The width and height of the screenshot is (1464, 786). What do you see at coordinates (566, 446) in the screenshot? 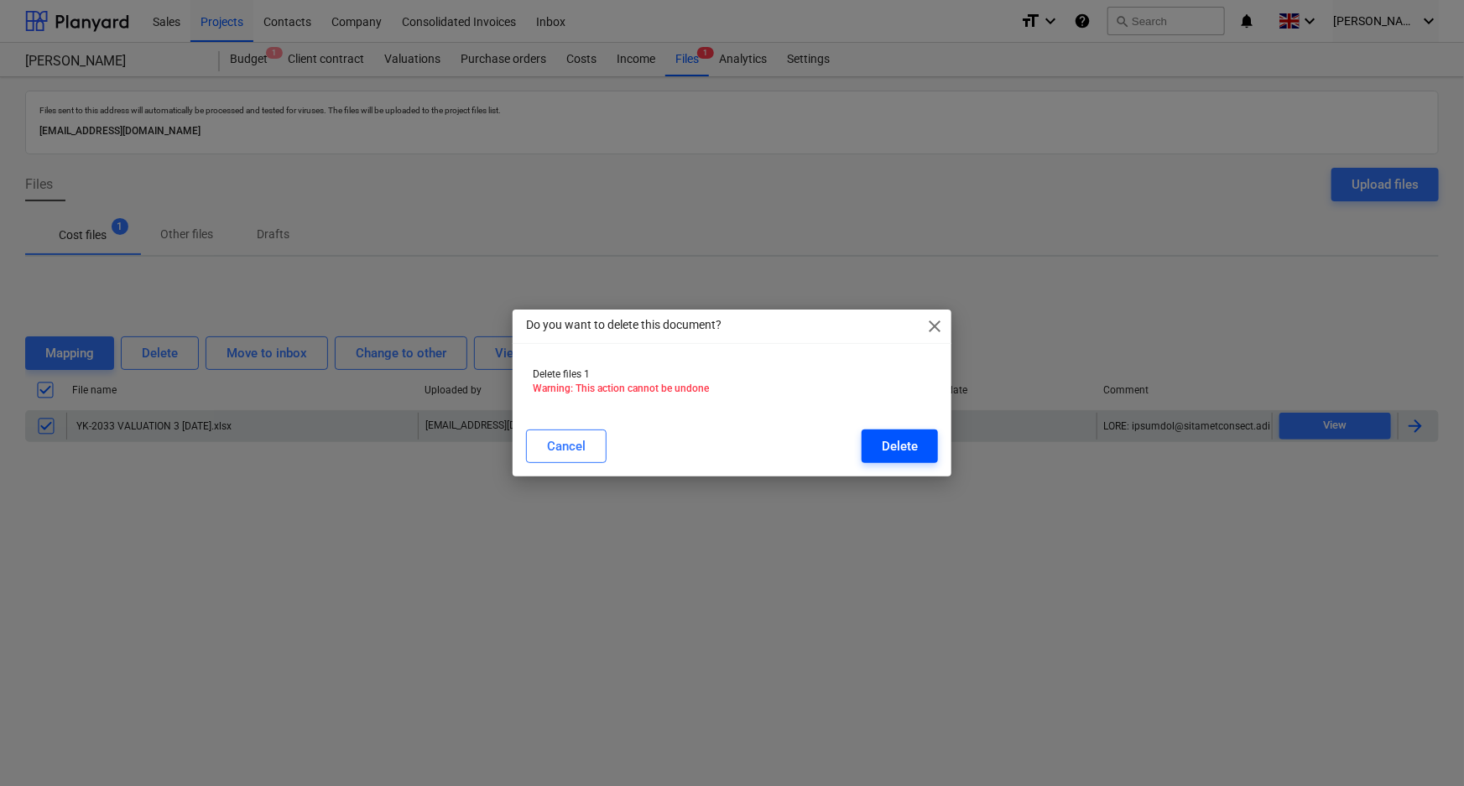
I see `button: Cancel` at bounding box center [566, 446].